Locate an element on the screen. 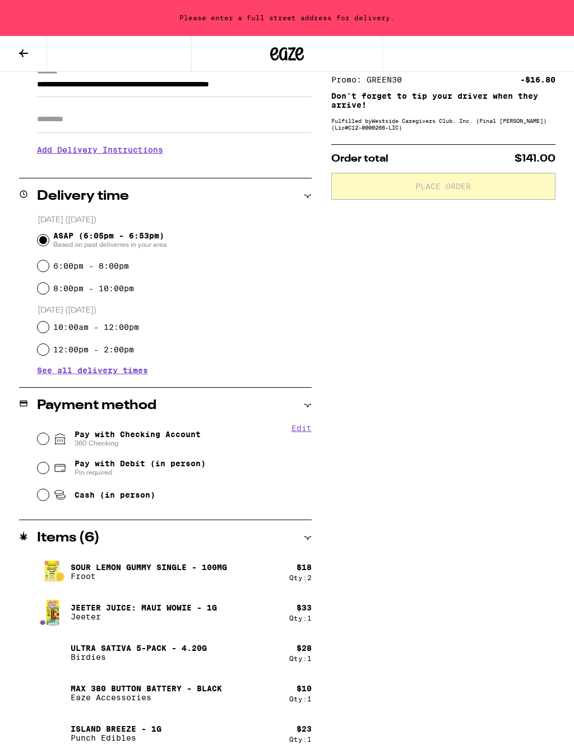 This screenshot has width=574, height=753. label: 8:00pm - 10:00pm is located at coordinates (94, 288).